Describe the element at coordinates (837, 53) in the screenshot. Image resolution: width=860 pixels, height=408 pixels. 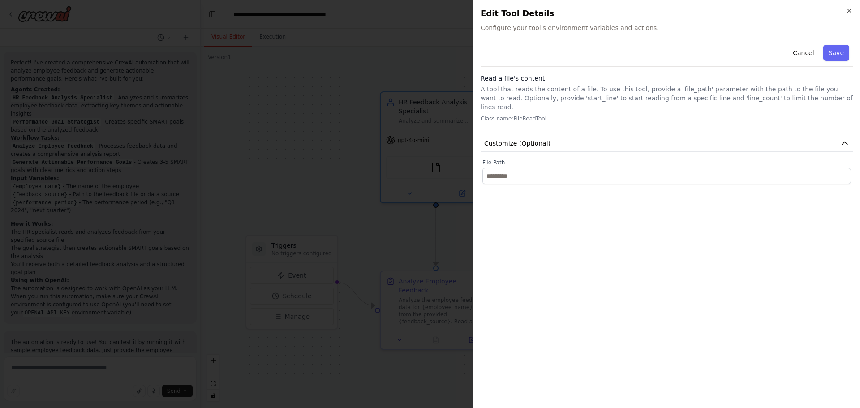
I see `button: Save` at that location.